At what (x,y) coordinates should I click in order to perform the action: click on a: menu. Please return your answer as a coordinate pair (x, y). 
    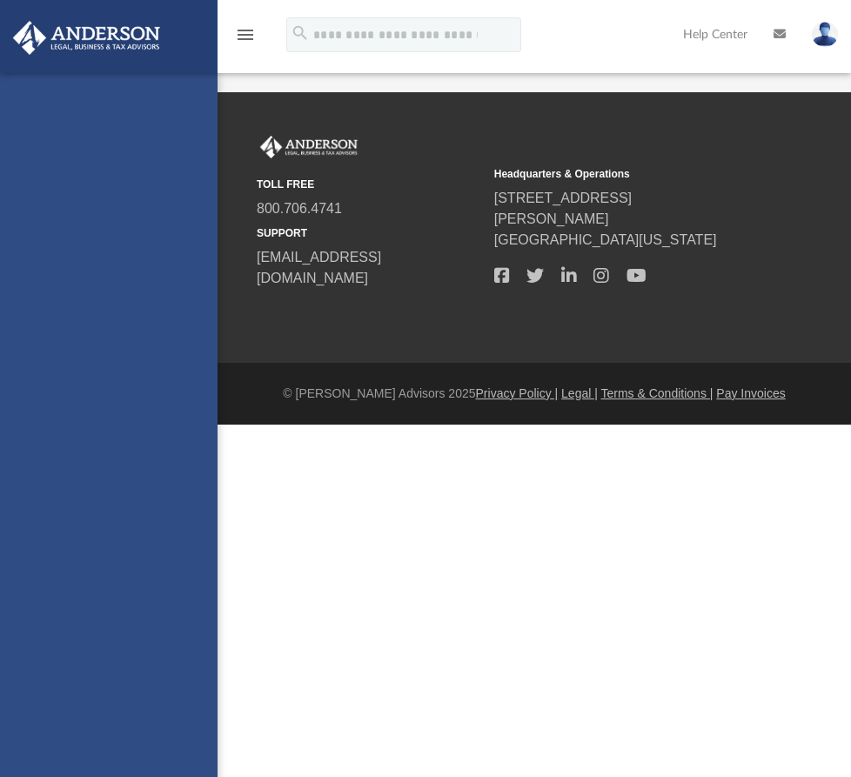
    Looking at the image, I should click on (246, 39).